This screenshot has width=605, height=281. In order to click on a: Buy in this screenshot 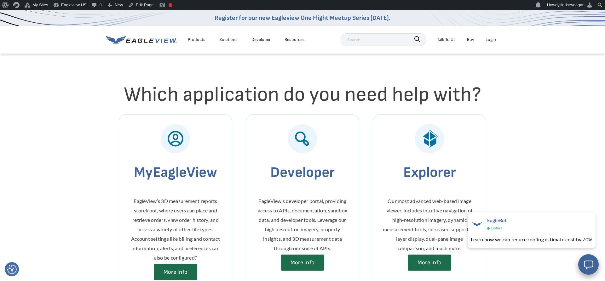, I will do `click(470, 39)`.